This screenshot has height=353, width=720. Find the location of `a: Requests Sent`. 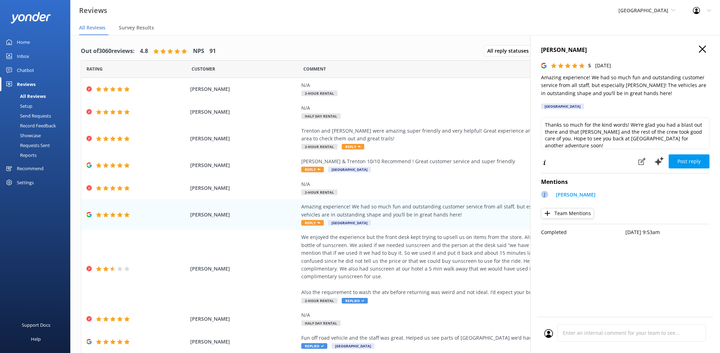

a: Requests Sent is located at coordinates (37, 145).